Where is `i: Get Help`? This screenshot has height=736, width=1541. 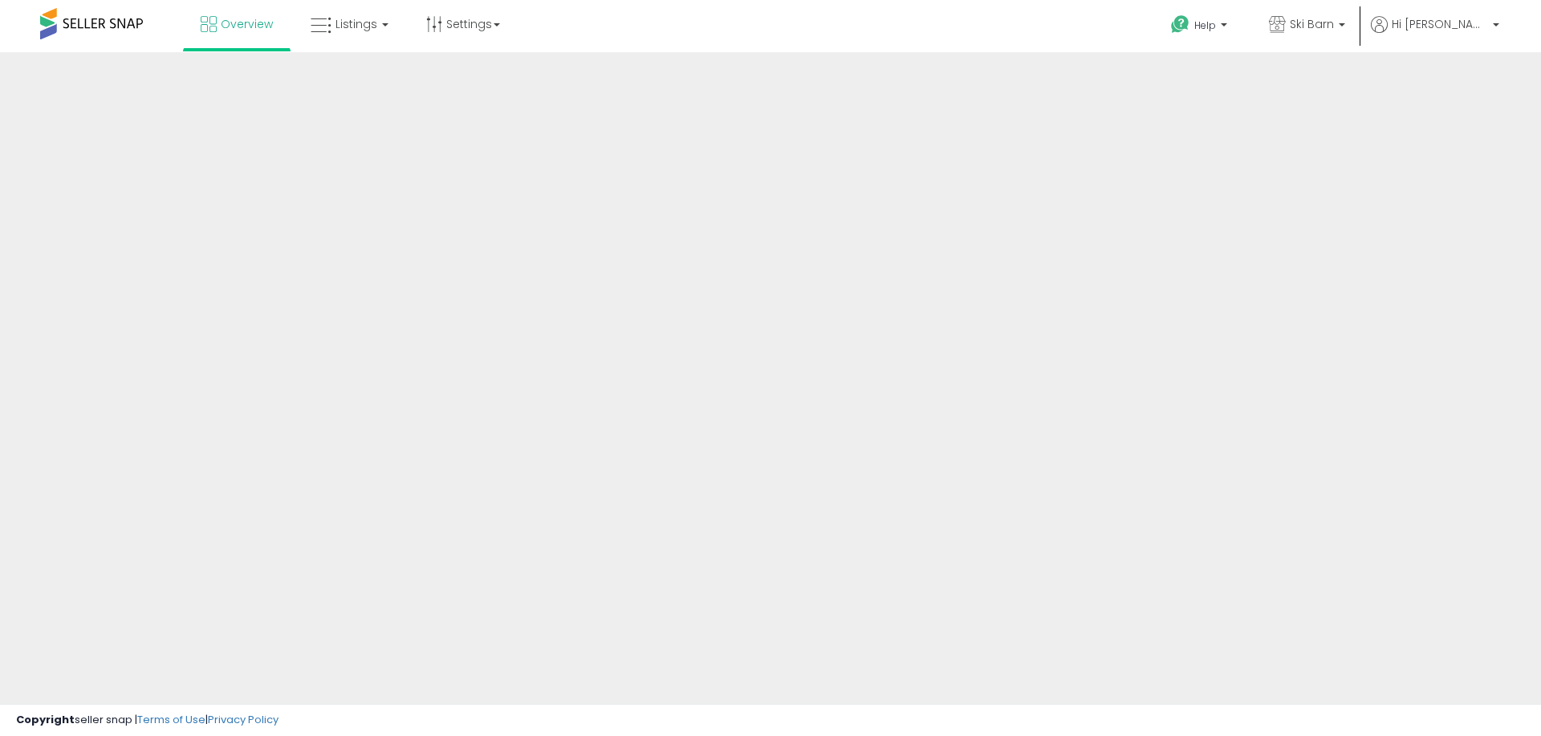
i: Get Help is located at coordinates (1180, 24).